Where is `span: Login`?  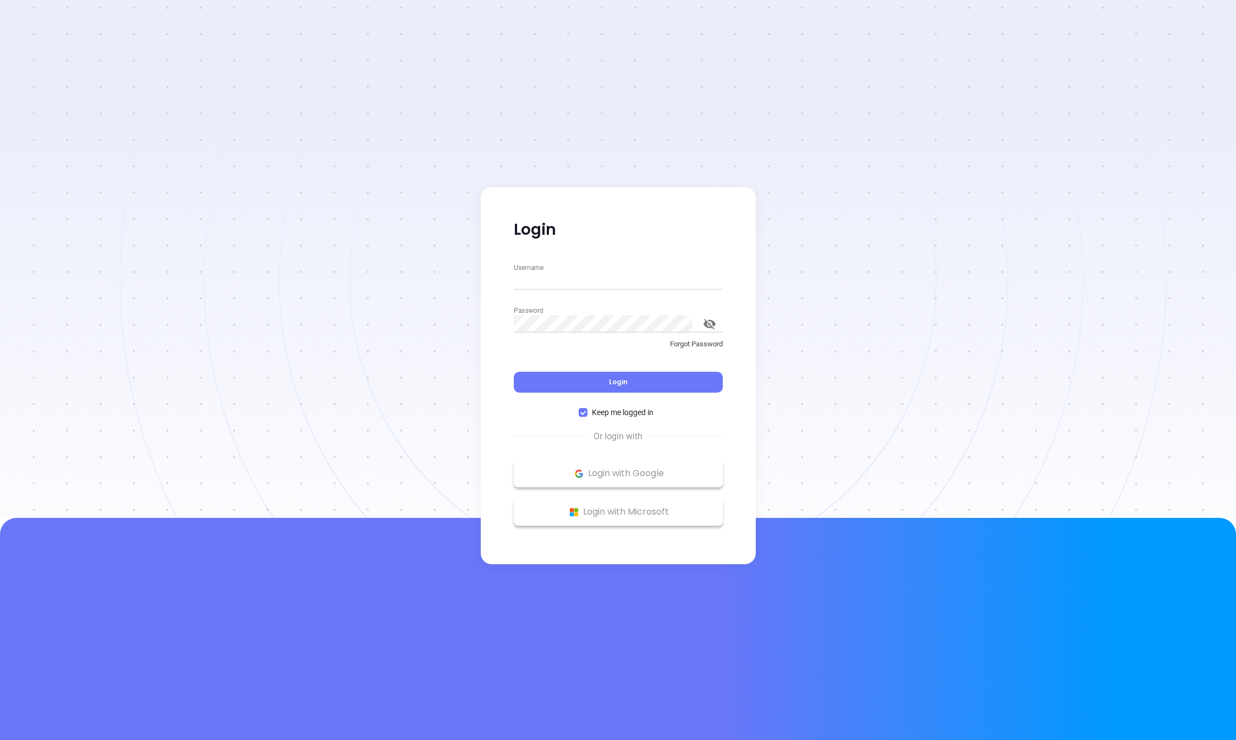
span: Login is located at coordinates (618, 382).